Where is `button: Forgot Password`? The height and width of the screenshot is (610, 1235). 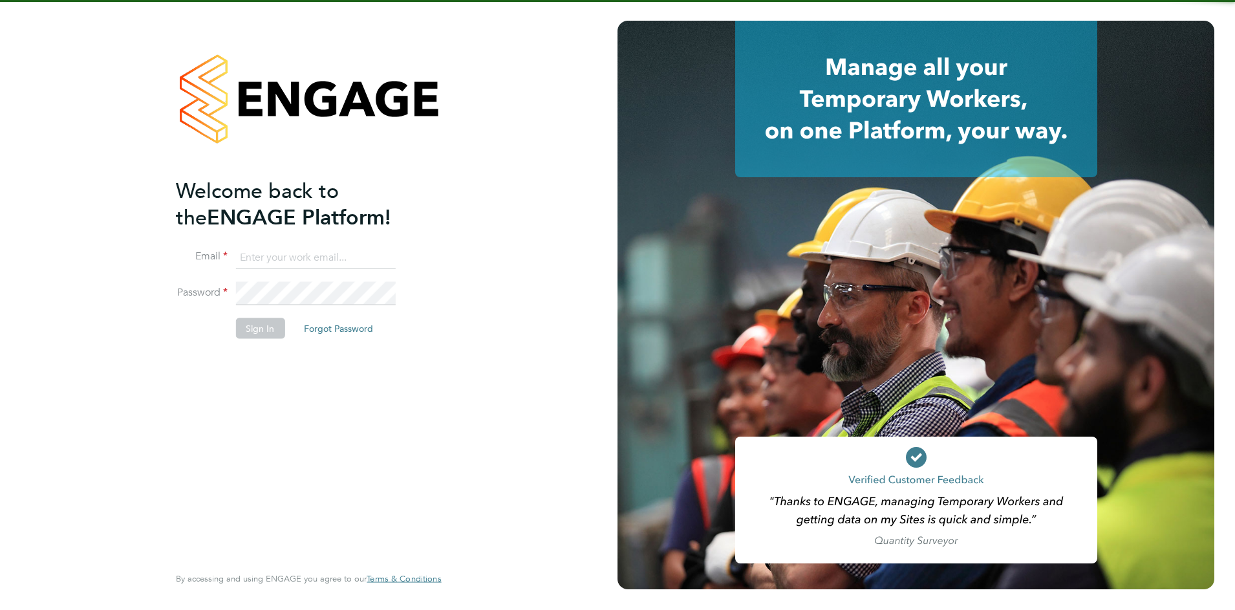
button: Forgot Password is located at coordinates (338, 328).